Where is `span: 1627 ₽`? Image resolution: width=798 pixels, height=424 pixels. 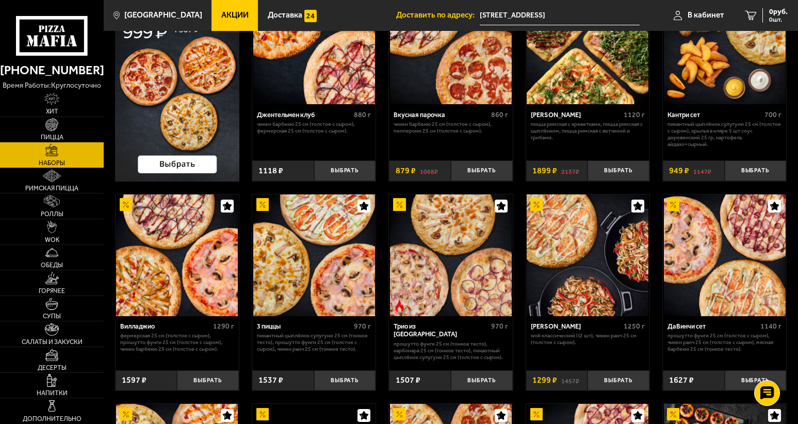
span: 1627 ₽ is located at coordinates (682, 380).